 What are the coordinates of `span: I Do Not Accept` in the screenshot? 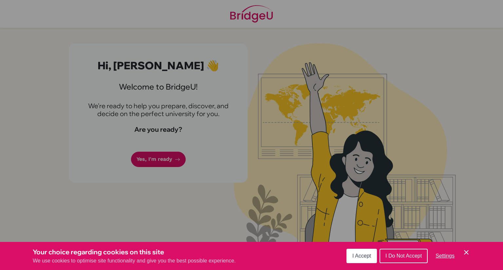 It's located at (403, 256).